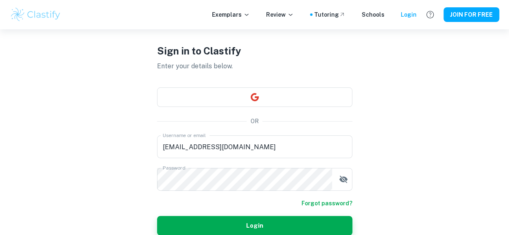 Image resolution: width=509 pixels, height=235 pixels. What do you see at coordinates (35, 15) in the screenshot?
I see `a: Clastify logo` at bounding box center [35, 15].